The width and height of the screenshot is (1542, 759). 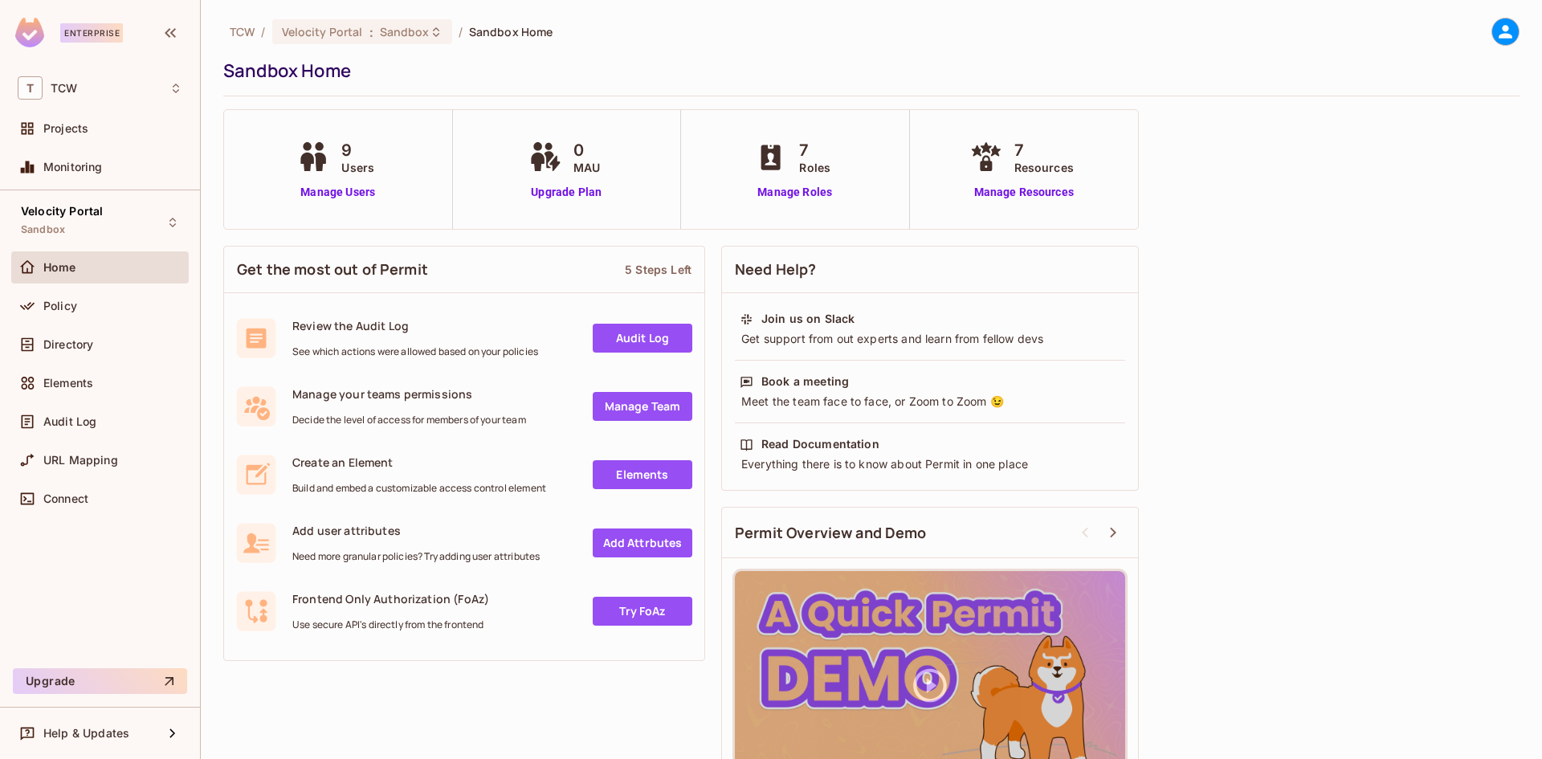 What do you see at coordinates (794, 192) in the screenshot?
I see `a: Manage Roles` at bounding box center [794, 192].